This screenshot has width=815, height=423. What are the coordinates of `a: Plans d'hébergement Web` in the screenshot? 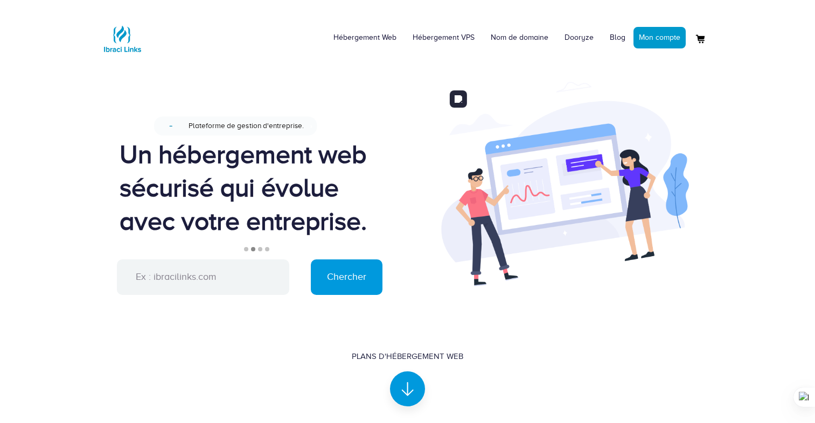 It's located at (407, 374).